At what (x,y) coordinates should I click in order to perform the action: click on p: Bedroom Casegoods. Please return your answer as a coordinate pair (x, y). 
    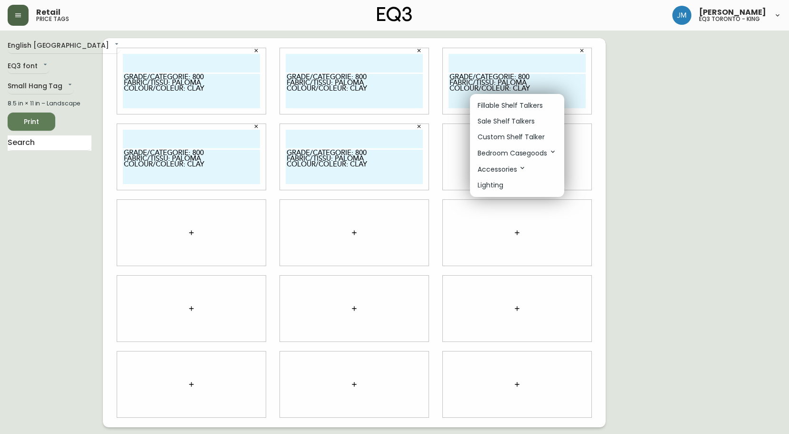
    Looking at the image, I should click on (517, 153).